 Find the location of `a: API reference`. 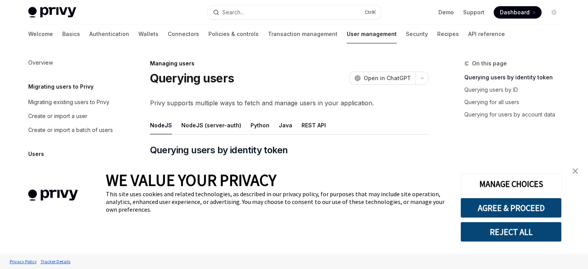

a: API reference is located at coordinates (486, 34).